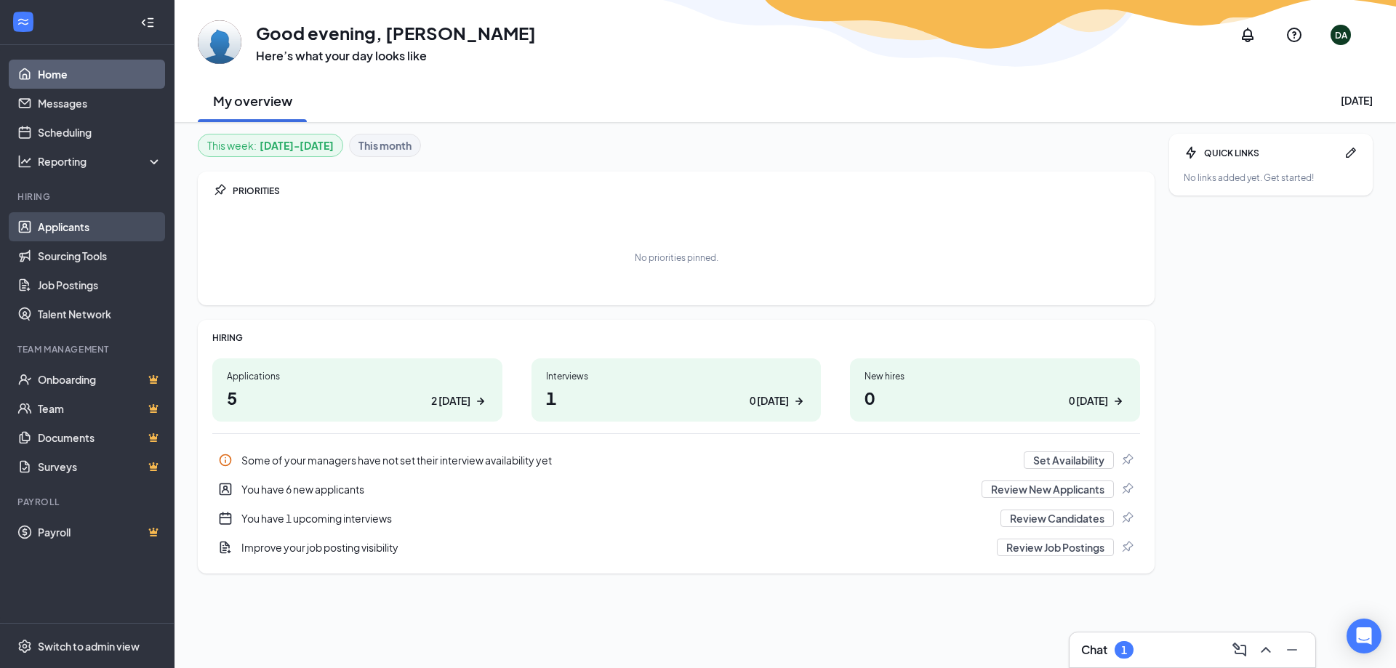 The image size is (1396, 668). I want to click on svg: Minimize, so click(1292, 650).